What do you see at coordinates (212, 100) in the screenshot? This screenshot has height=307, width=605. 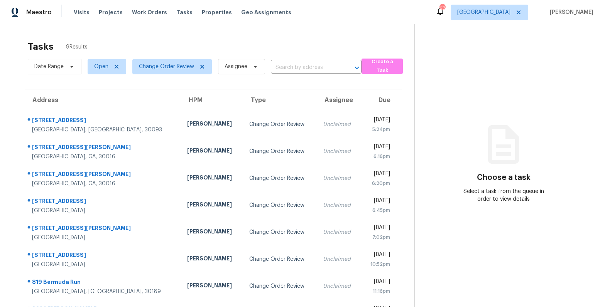 I see `th: HPM` at bounding box center [212, 100].